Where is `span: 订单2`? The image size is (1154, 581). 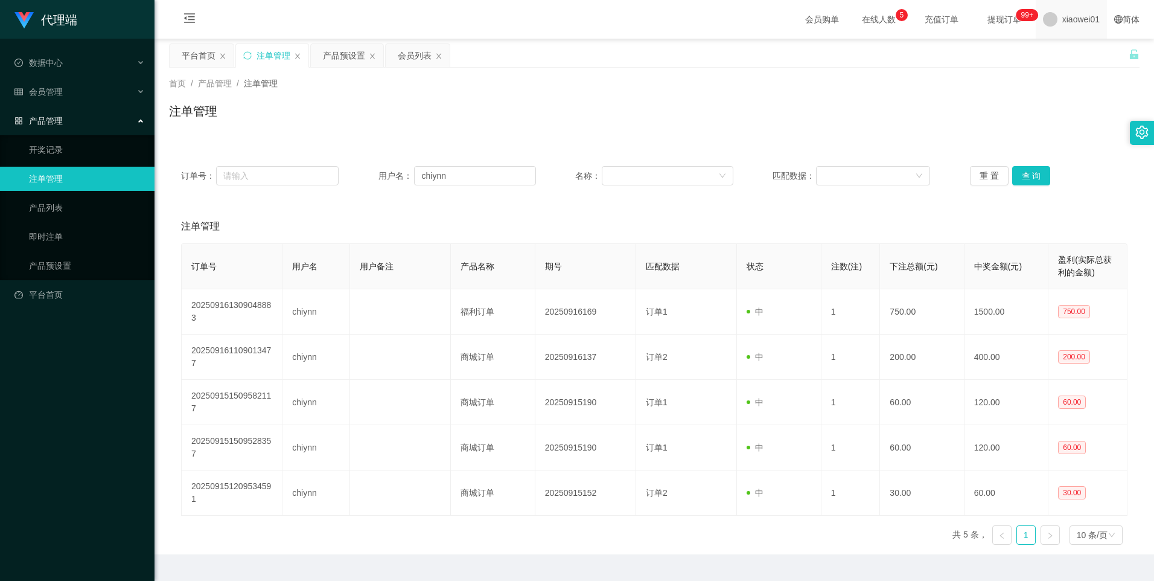
span: 订单2 is located at coordinates (657, 357).